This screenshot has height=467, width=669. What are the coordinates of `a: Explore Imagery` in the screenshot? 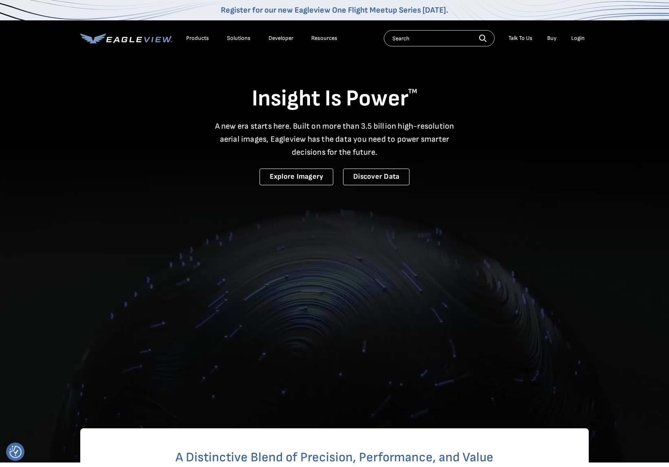 It's located at (297, 177).